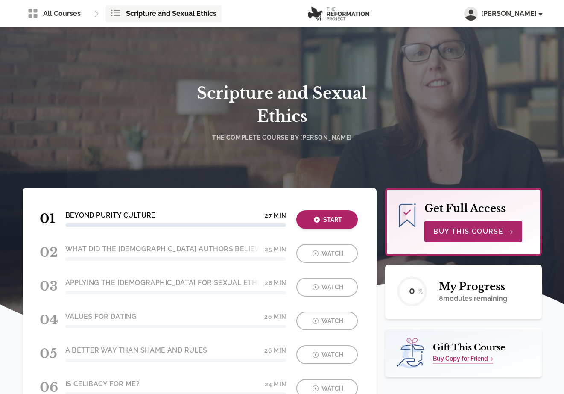 This screenshot has height=394, width=564. What do you see at coordinates (62, 14) in the screenshot?
I see `span: All Courses` at bounding box center [62, 14].